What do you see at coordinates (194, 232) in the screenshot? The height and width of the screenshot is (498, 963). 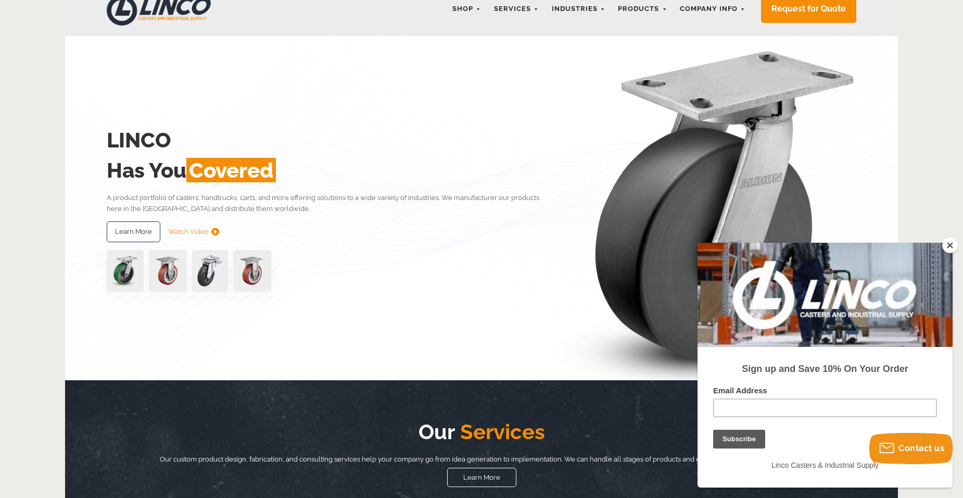 I see `a: Watch Video` at bounding box center [194, 232].